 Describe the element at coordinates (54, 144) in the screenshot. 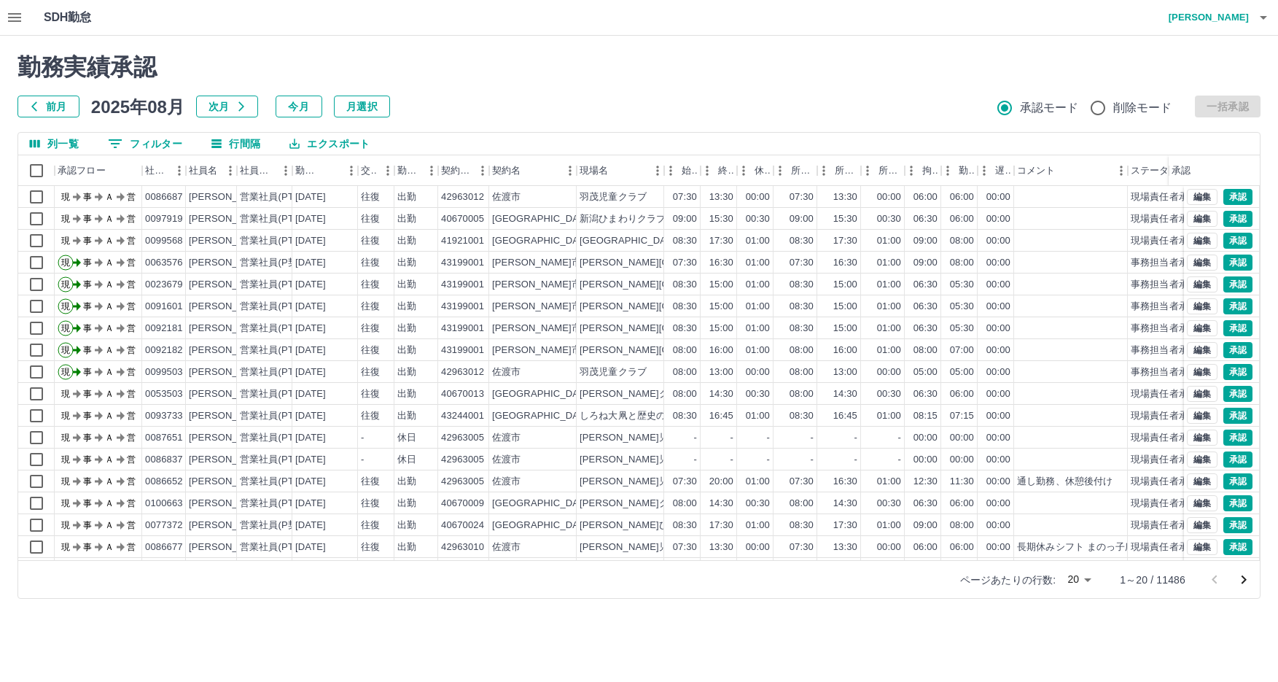

I see `button: 列選択` at that location.